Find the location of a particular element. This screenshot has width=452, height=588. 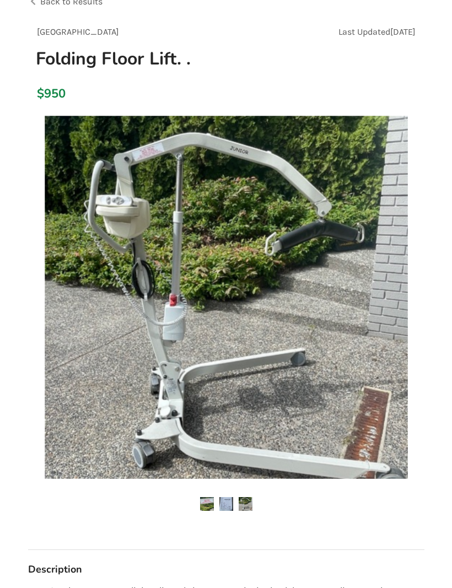

h1: Folding Floor Lift. . is located at coordinates (163, 58).